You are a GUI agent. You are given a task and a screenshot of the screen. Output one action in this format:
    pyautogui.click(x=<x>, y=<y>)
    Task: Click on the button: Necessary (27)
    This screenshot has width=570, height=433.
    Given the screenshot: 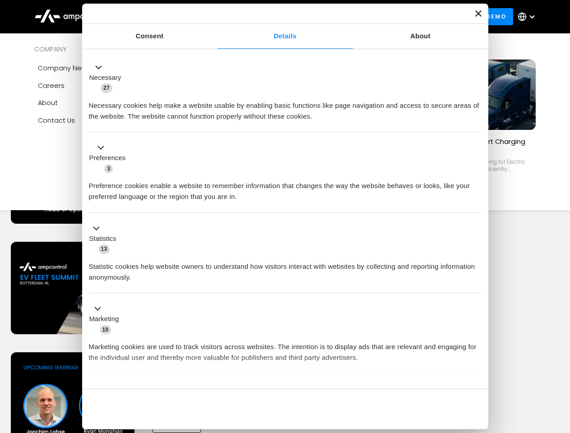 What is the action you would take?
    pyautogui.click(x=108, y=78)
    